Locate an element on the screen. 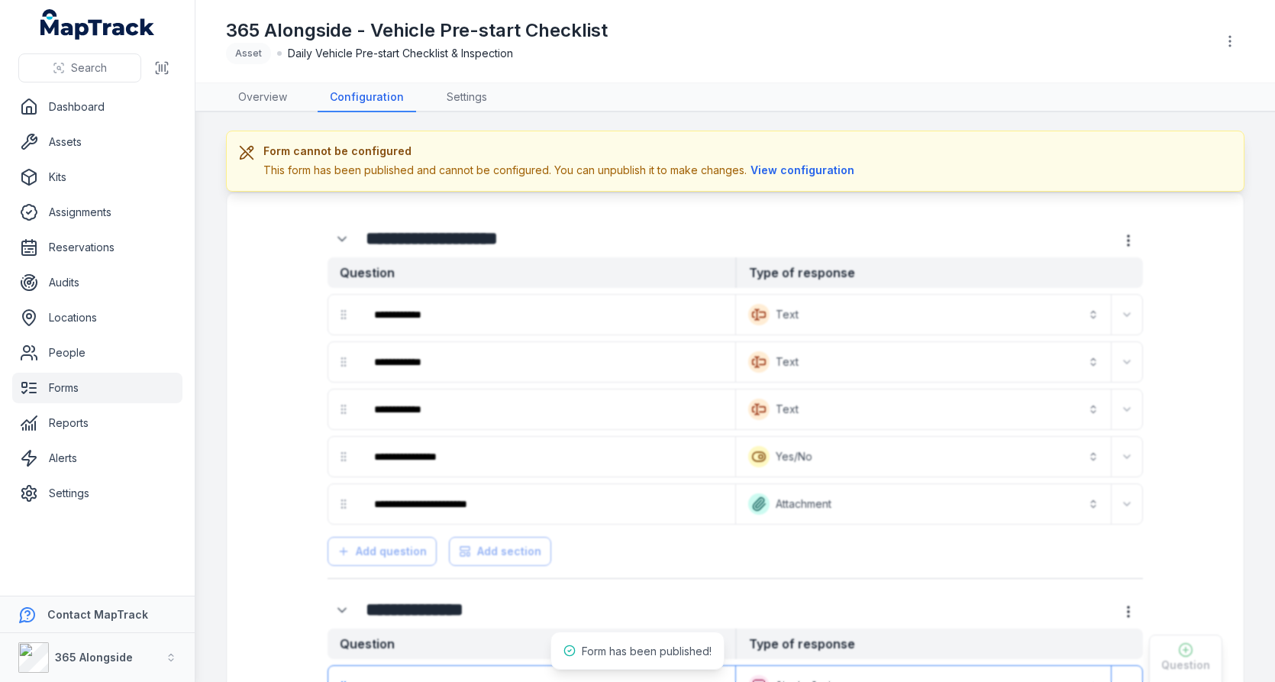 This screenshot has height=682, width=1275. div: Asset is located at coordinates (248, 53).